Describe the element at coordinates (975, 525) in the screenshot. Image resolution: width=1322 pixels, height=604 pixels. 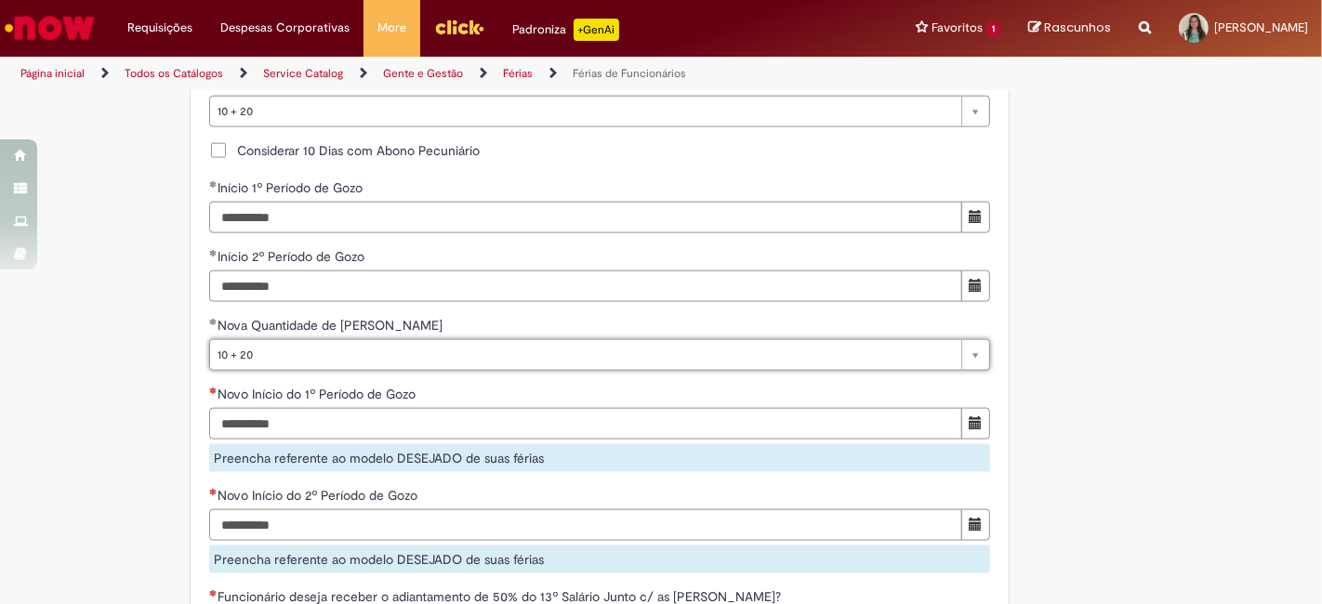
I see `button: Mostrar calendário para Novo Início do 2º Período de Gozo` at that location.